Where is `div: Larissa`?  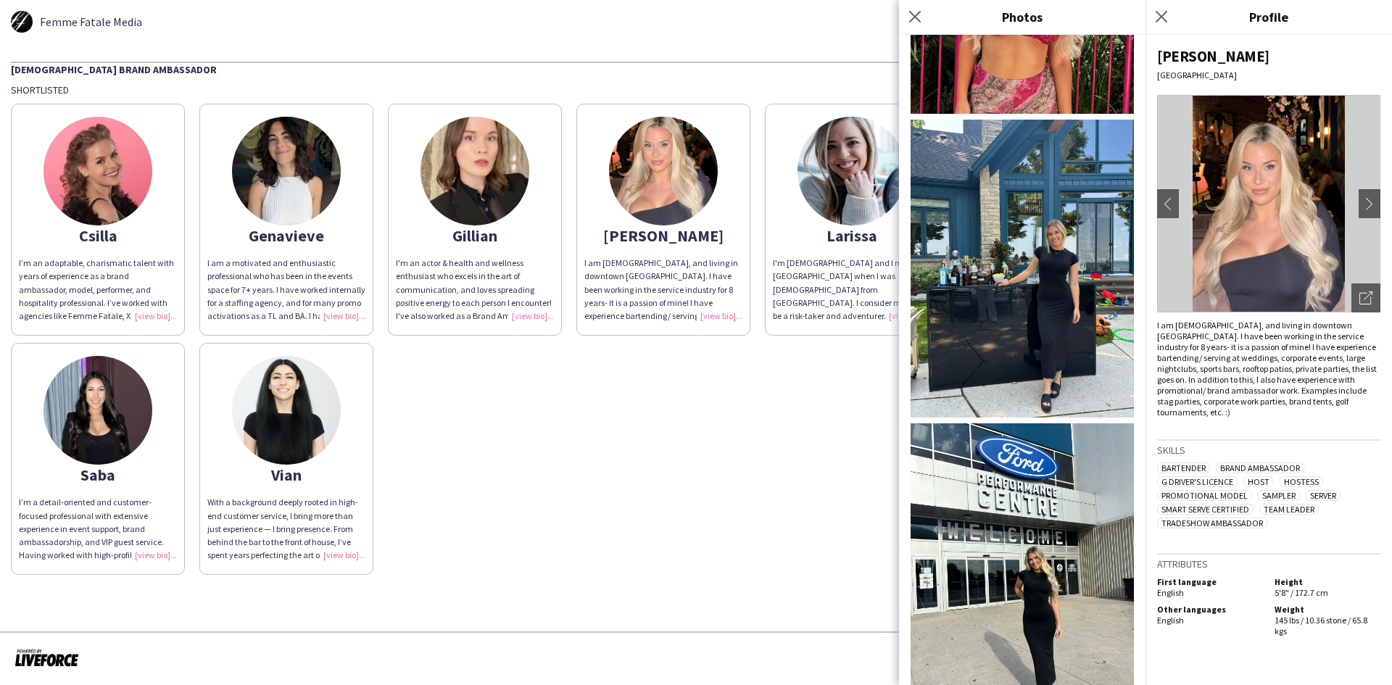 div: Larissa is located at coordinates (852, 236).